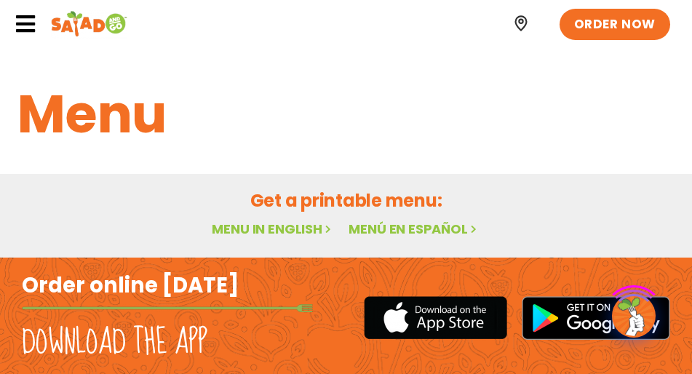  I want to click on a: Menu in English, so click(273, 228).